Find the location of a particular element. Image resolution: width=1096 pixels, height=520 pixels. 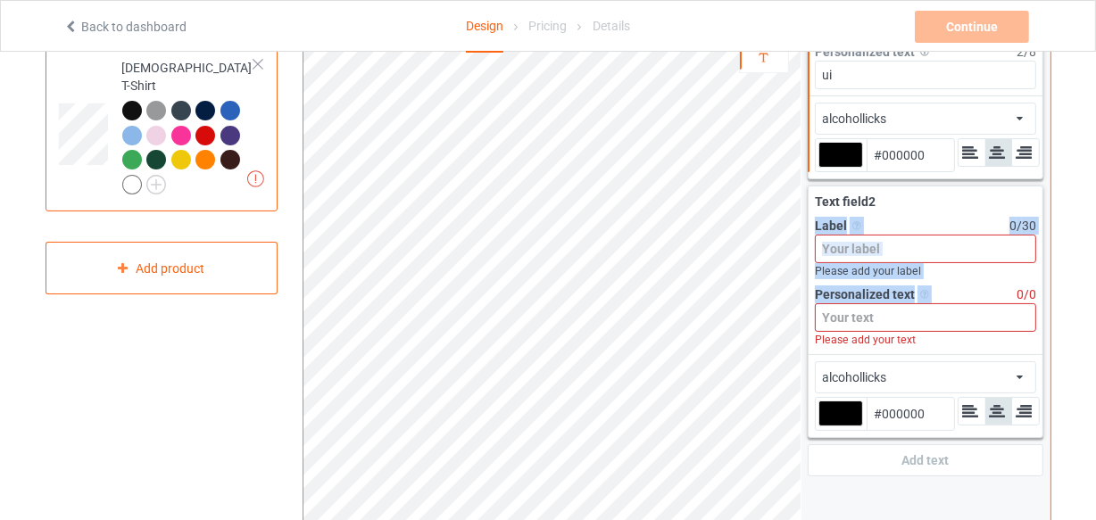

img: svg+xml;base64,PD94bWwgdmVyc2lvbj0iMS4wIiBlbmNvZGluZz0iVVRGLTgiPz4KPHN2ZyB3aWR0aD0iMjJweCIgaGVpZ2... is located at coordinates (156, 185).